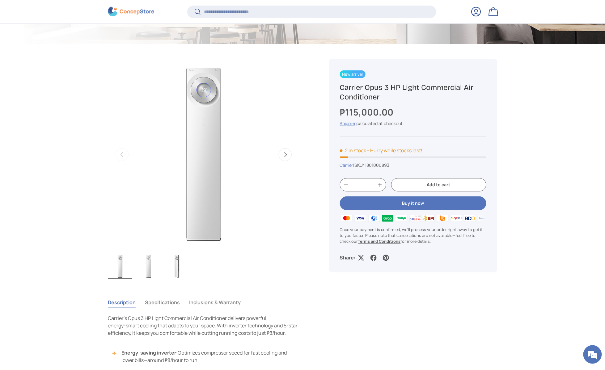 The image size is (605, 370). Describe the element at coordinates (470, 218) in the screenshot. I see `img: bdo` at that location.